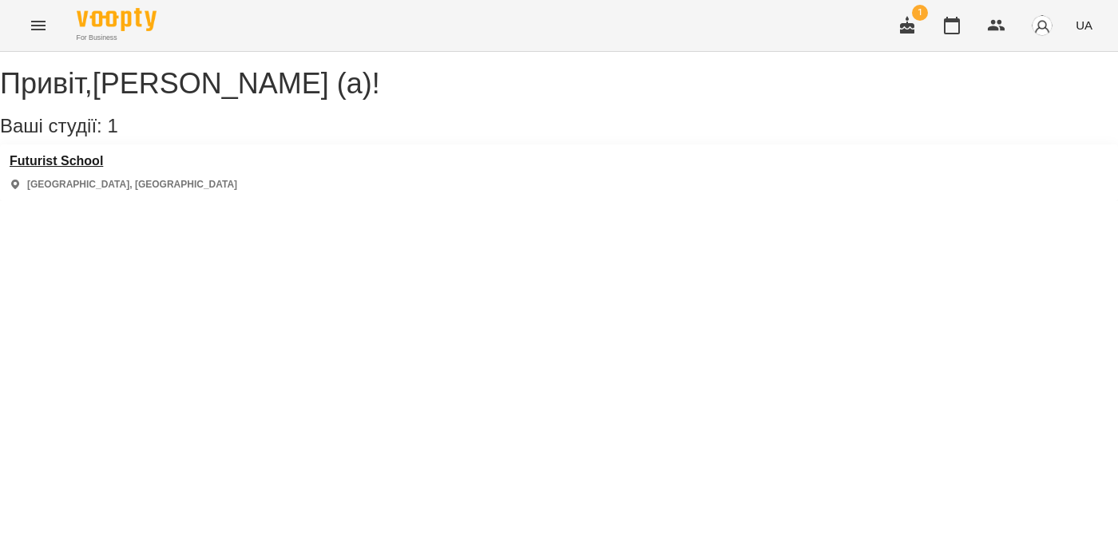 The image size is (1118, 557). Describe the element at coordinates (117, 38) in the screenshot. I see `span: For Business` at that location.